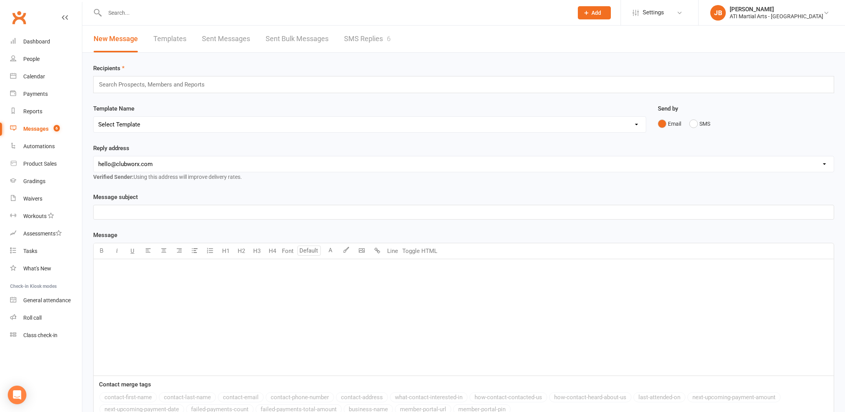 The width and height of the screenshot is (845, 412). Describe the element at coordinates (42, 234) in the screenshot. I see `div: Assessments` at that location.